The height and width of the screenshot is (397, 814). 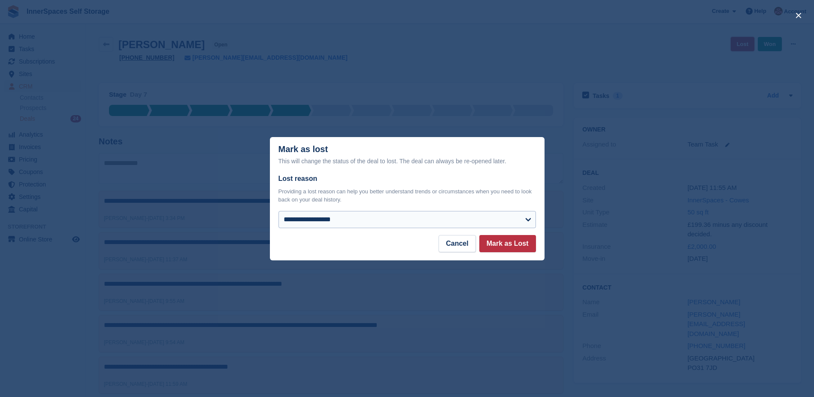 What do you see at coordinates (407, 195) in the screenshot?
I see `p: Providing a lost reason can help you better understand trends or circumstances when you need to l...` at bounding box center [407, 195].